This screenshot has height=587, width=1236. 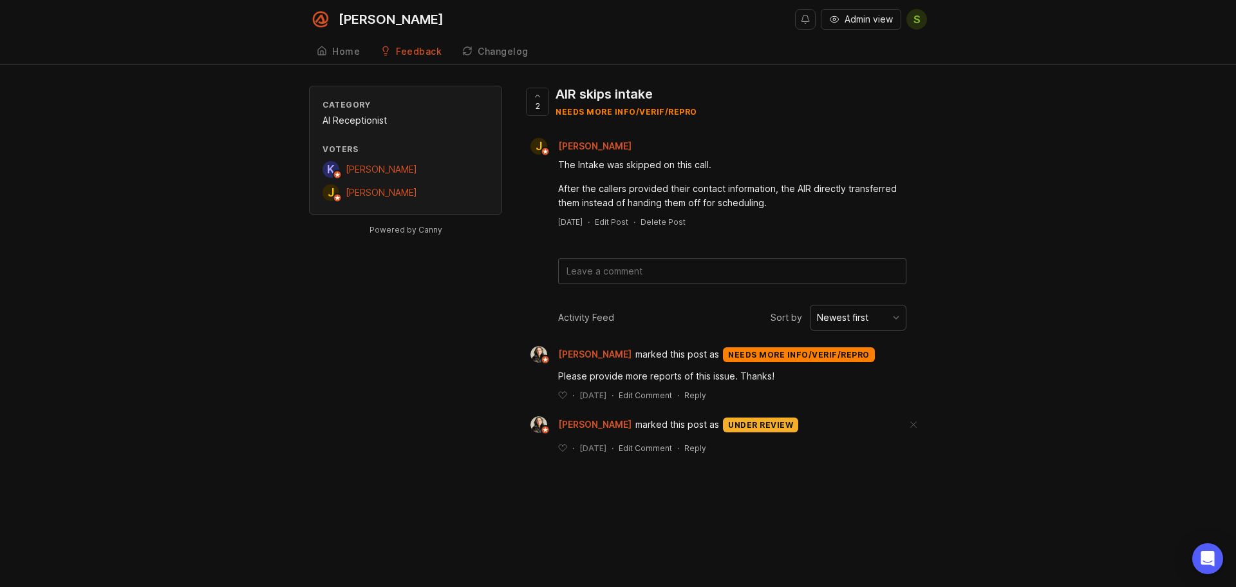 What do you see at coordinates (760, 424) in the screenshot?
I see `div: under review` at bounding box center [760, 424].